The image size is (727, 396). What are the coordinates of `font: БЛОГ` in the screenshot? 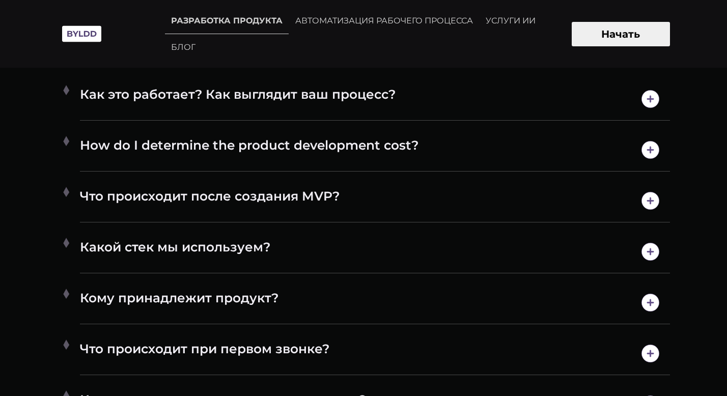 It's located at (183, 47).